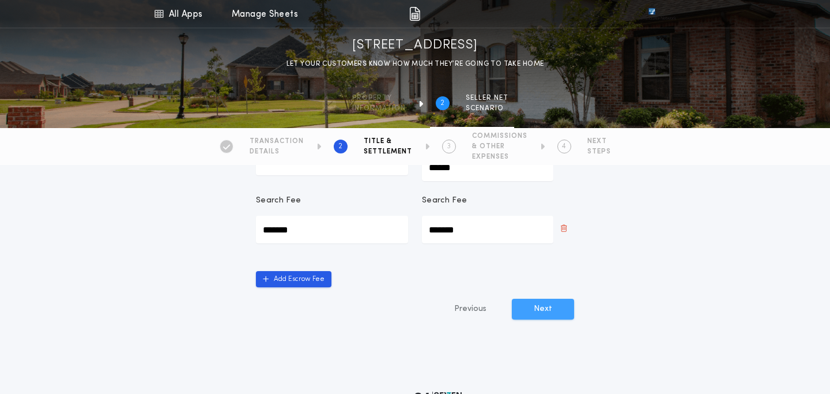 The height and width of the screenshot is (394, 830). I want to click on button: Add Escrow Fee, so click(293, 279).